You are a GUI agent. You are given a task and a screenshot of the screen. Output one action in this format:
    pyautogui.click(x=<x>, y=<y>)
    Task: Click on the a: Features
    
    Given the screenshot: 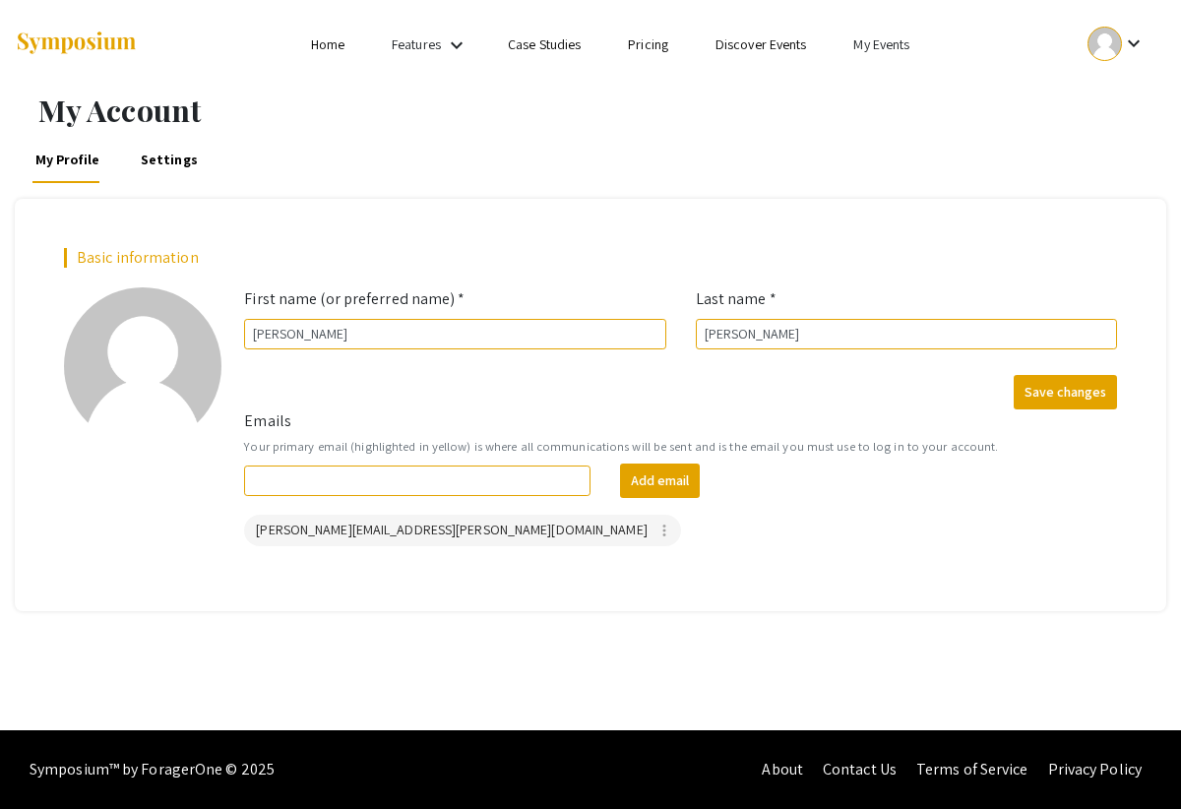 What is the action you would take?
    pyautogui.click(x=416, y=44)
    